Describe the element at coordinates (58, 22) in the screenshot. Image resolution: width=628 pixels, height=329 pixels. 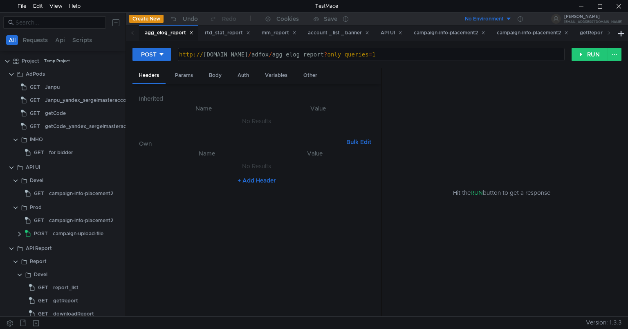
I see `input: Search...` at that location.